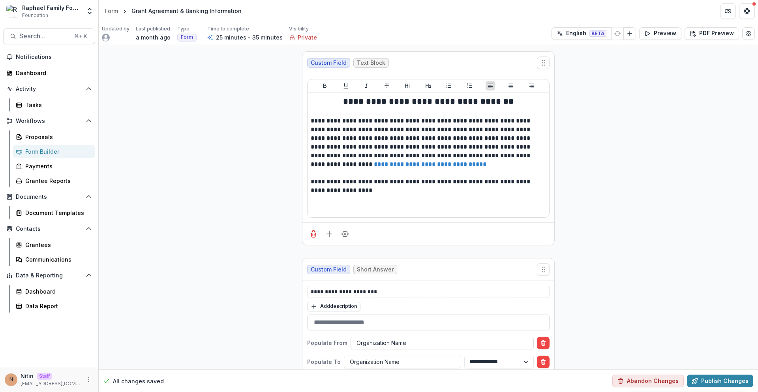 The height and width of the screenshot is (392, 758). Describe the element at coordinates (106, 38) in the screenshot. I see `svg: avatar` at that location.